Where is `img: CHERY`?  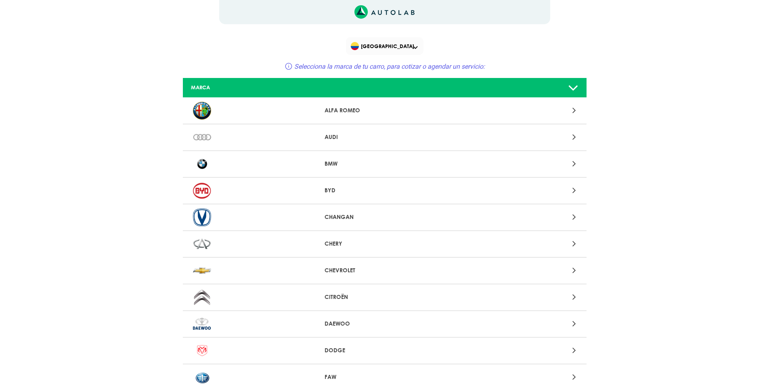
img: CHERY is located at coordinates (202, 244).